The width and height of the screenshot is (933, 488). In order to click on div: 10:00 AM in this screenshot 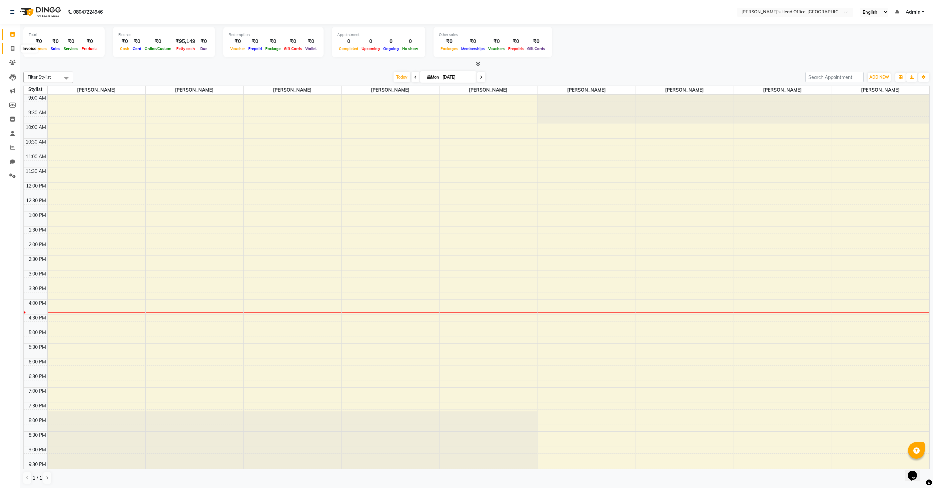, I will do `click(36, 127)`.